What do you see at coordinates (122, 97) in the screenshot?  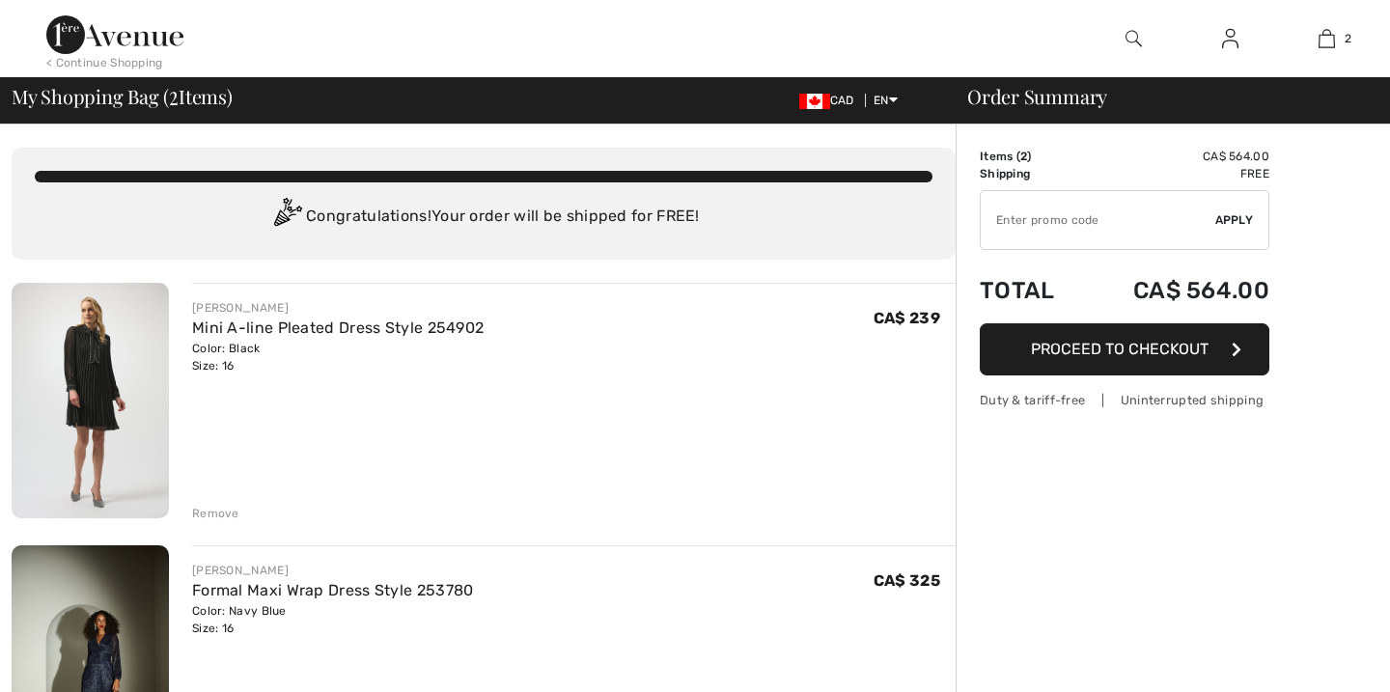 I see `span: My Shopping Bag ( Items)` at bounding box center [122, 97].